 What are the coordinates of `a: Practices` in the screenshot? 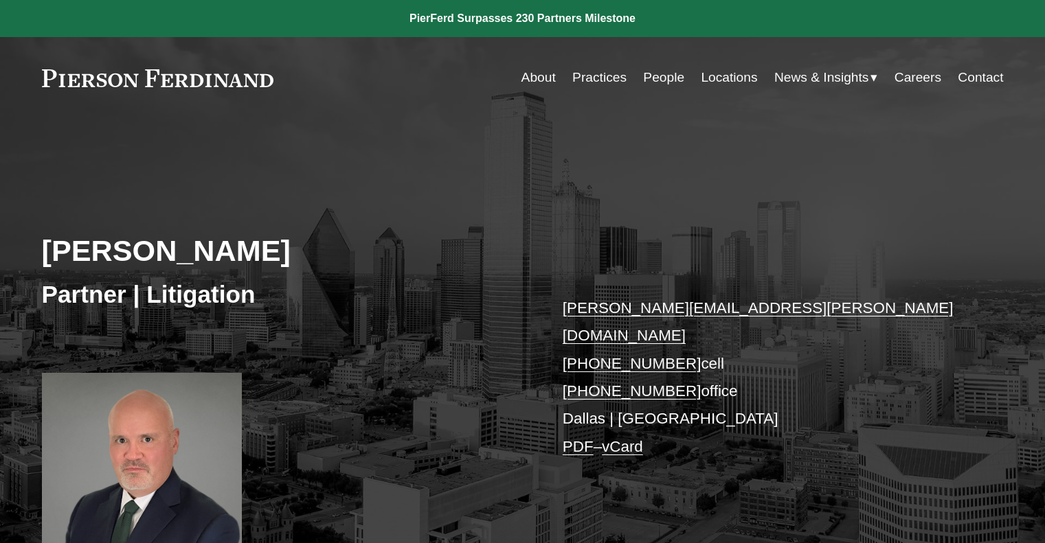 It's located at (599, 78).